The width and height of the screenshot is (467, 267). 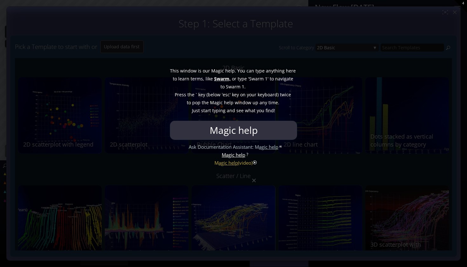 I want to click on span: This, so click(x=174, y=70).